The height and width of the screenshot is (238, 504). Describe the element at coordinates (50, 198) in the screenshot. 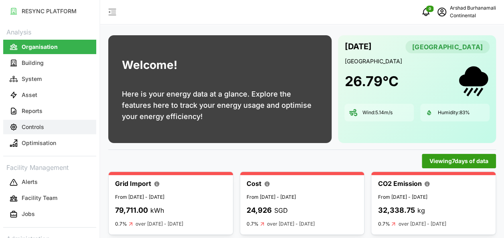

I see `button: Facility Team` at that location.